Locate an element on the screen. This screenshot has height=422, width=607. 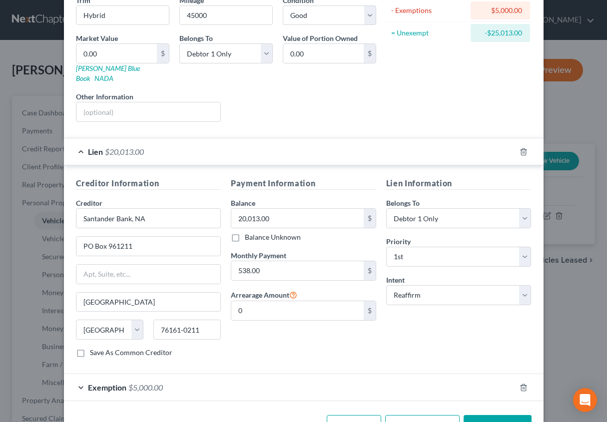
label: Intent is located at coordinates (395, 280).